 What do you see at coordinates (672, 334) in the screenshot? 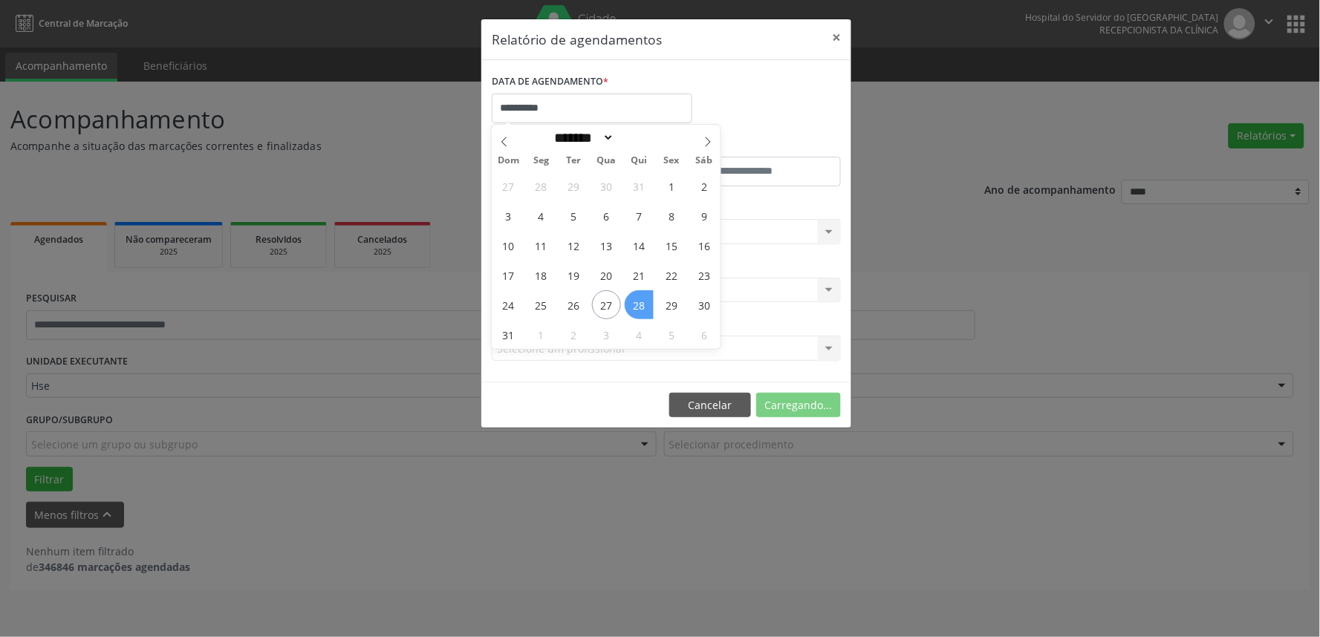
I see `span: Setembro 5, 2025` at bounding box center [672, 334].